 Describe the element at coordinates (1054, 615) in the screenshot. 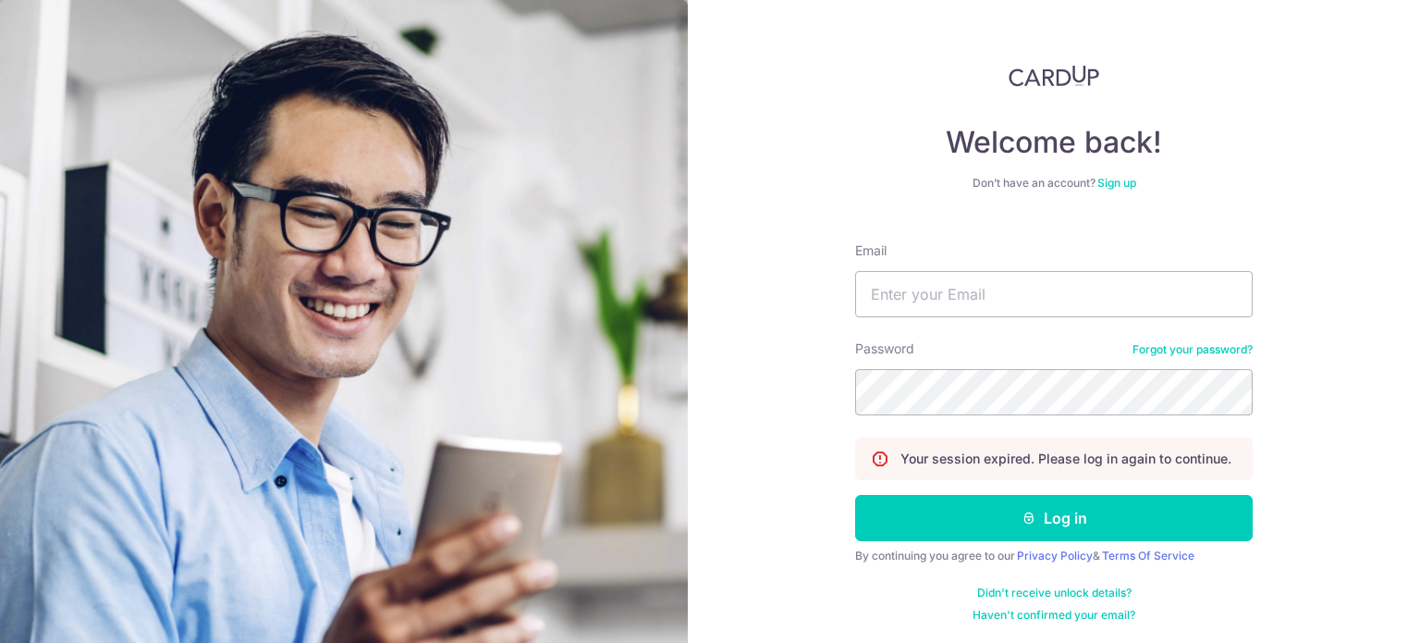

I see `a: Haven't confirmed your email?` at that location.